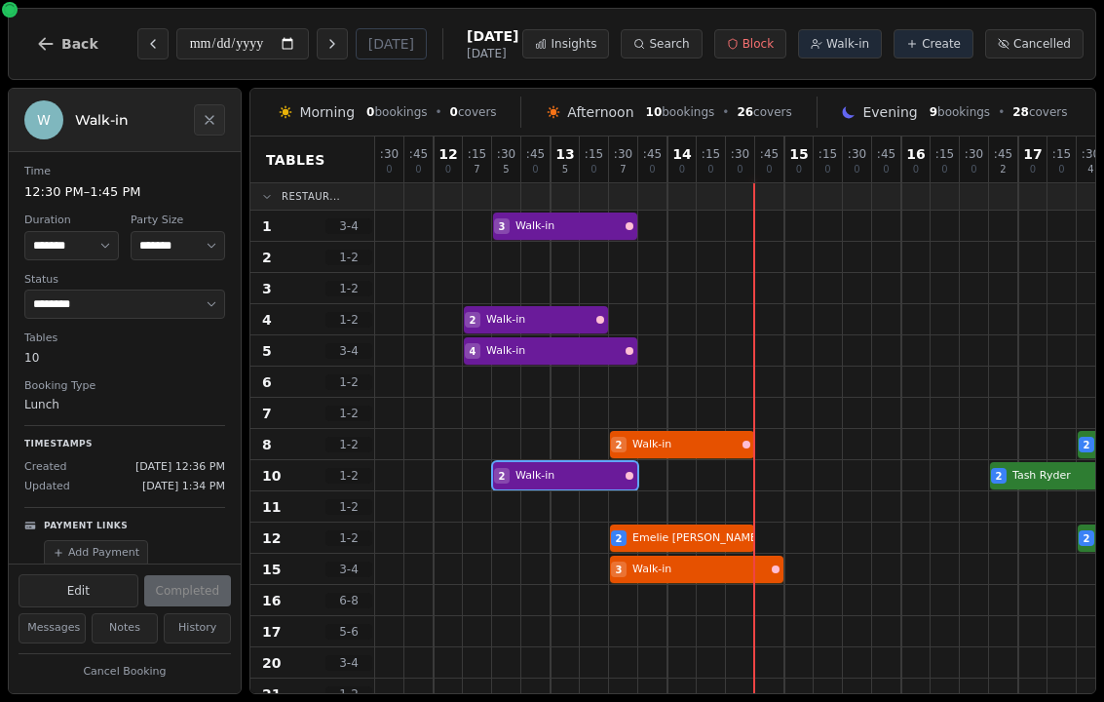  What do you see at coordinates (210, 120) in the screenshot?
I see `button: Close` at bounding box center [210, 120].